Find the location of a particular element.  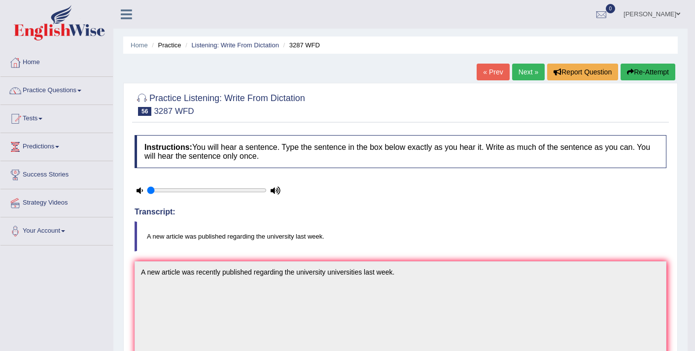

b: Instructions: is located at coordinates (168, 147).